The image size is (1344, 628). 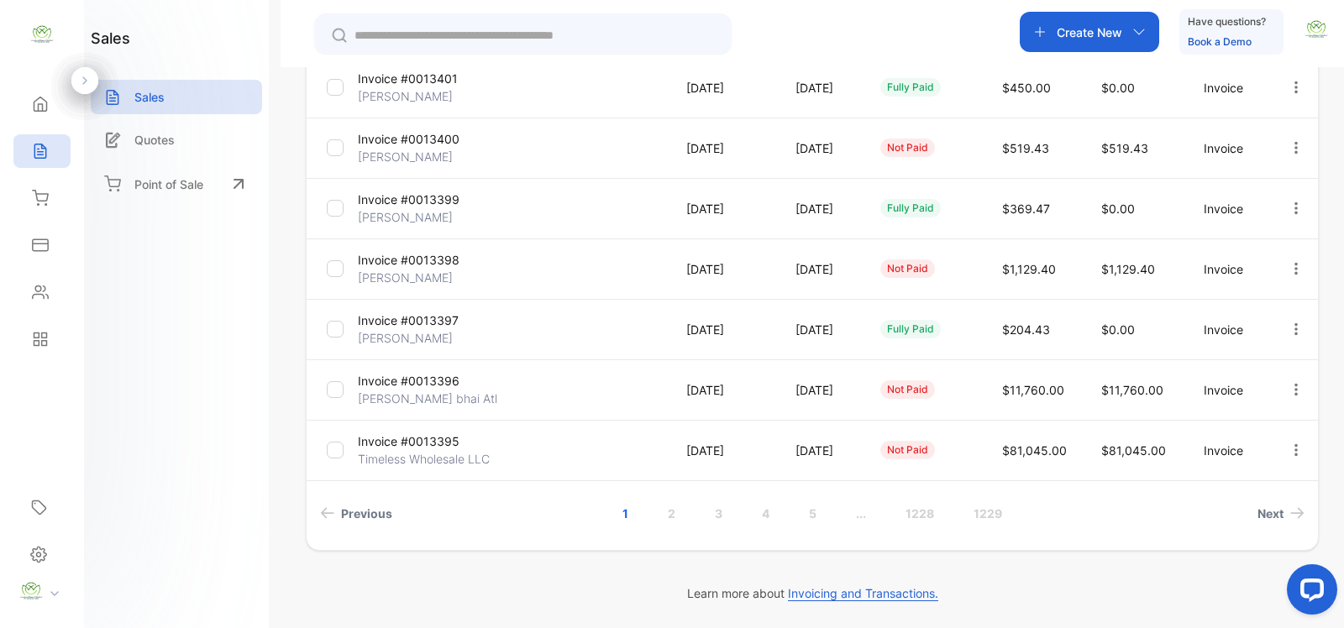 What do you see at coordinates (409, 320) in the screenshot?
I see `p: Invoice #0013397` at bounding box center [409, 320].